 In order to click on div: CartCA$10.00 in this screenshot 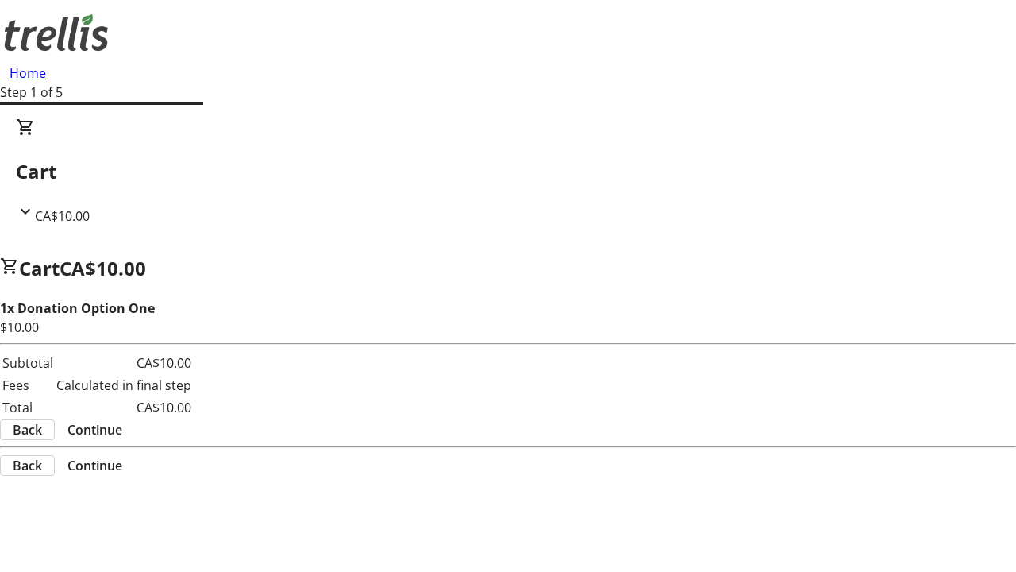, I will do `click(508, 172)`.